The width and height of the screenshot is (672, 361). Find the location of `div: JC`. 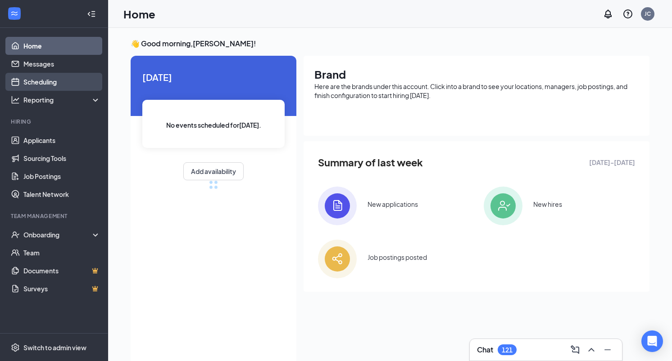

div: JC is located at coordinates (647, 14).